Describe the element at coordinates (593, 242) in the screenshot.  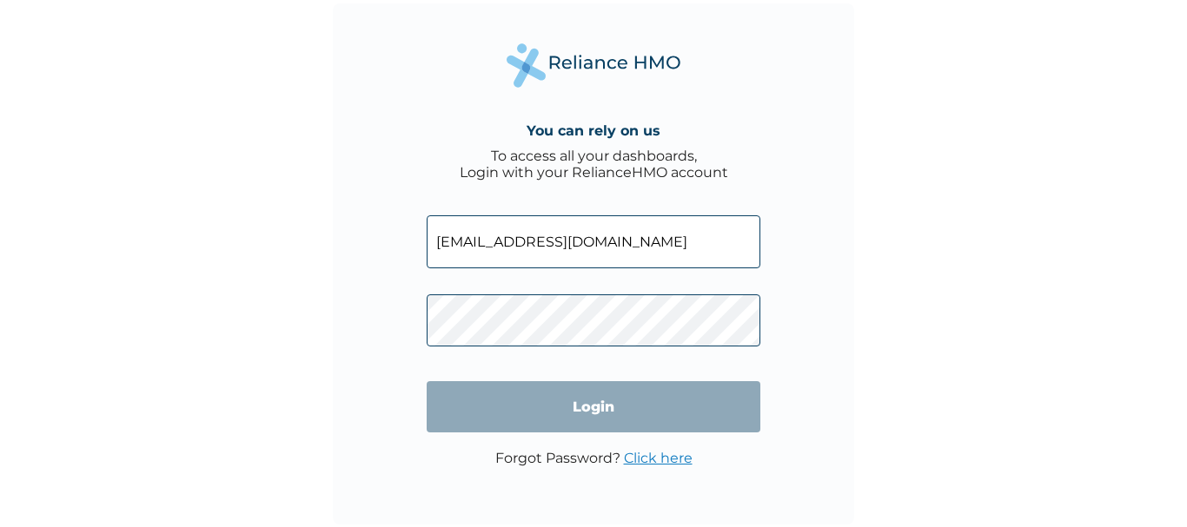
I see `input: Email address or HMO ID` at that location.